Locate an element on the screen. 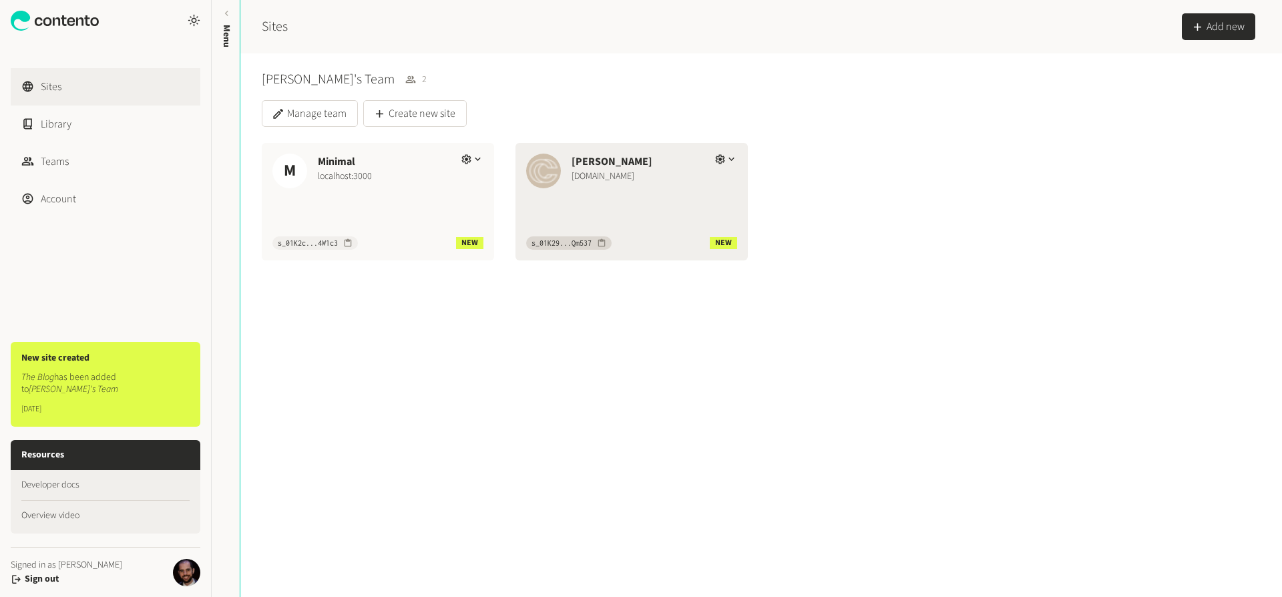  button: s_01K29...Qm537 is located at coordinates (569, 243).